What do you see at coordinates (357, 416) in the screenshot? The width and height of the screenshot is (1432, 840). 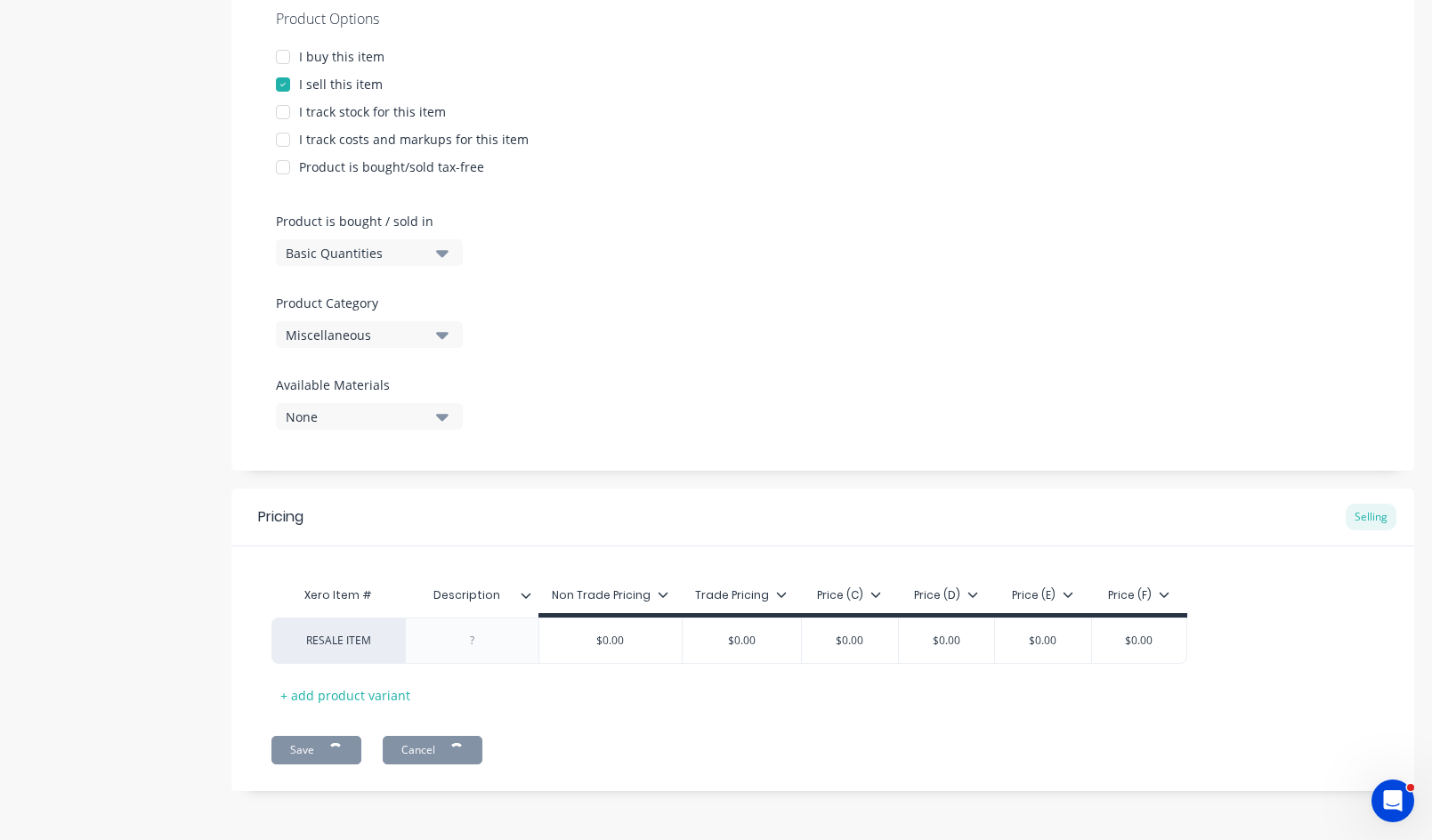 I see `div: None` at bounding box center [357, 416].